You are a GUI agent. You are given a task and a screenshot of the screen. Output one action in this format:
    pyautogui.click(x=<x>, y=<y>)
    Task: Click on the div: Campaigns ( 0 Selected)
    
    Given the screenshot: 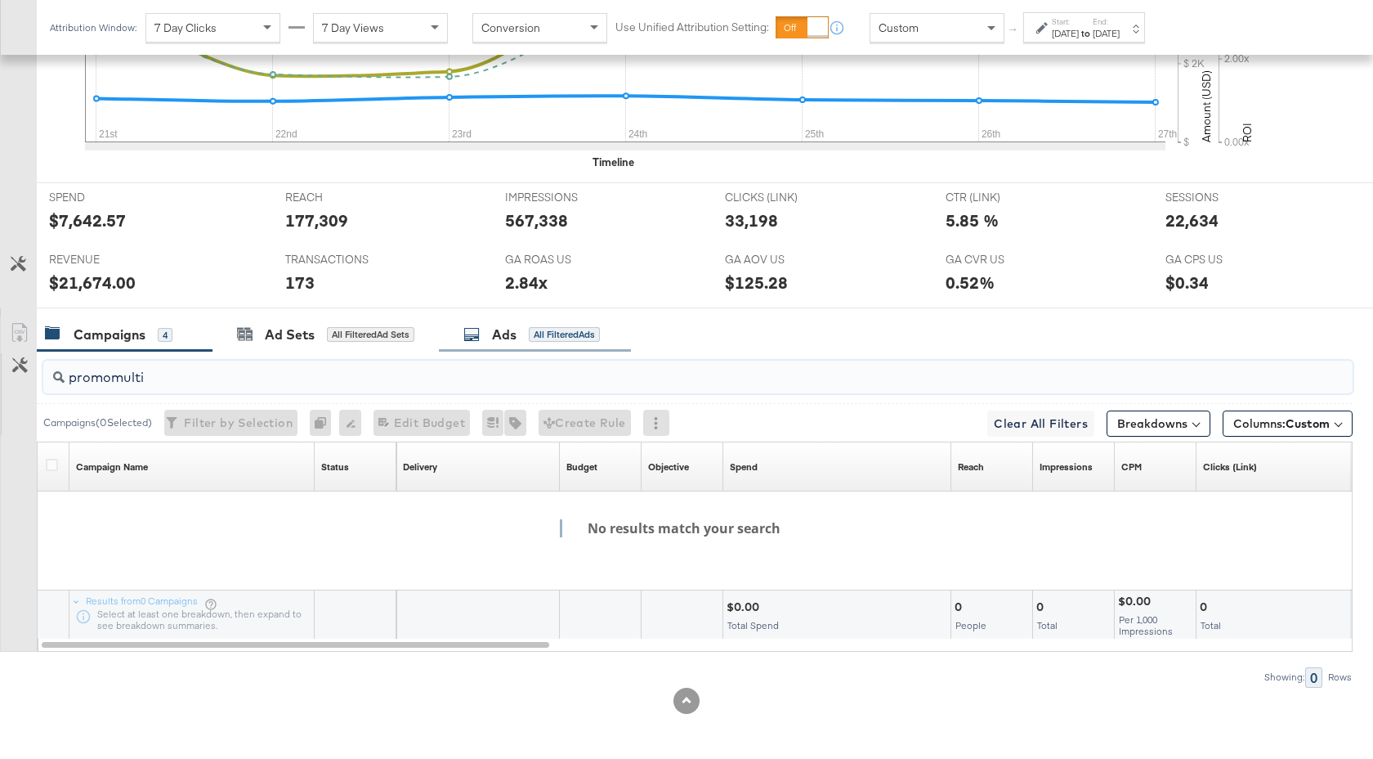 What is the action you would take?
    pyautogui.click(x=97, y=423)
    